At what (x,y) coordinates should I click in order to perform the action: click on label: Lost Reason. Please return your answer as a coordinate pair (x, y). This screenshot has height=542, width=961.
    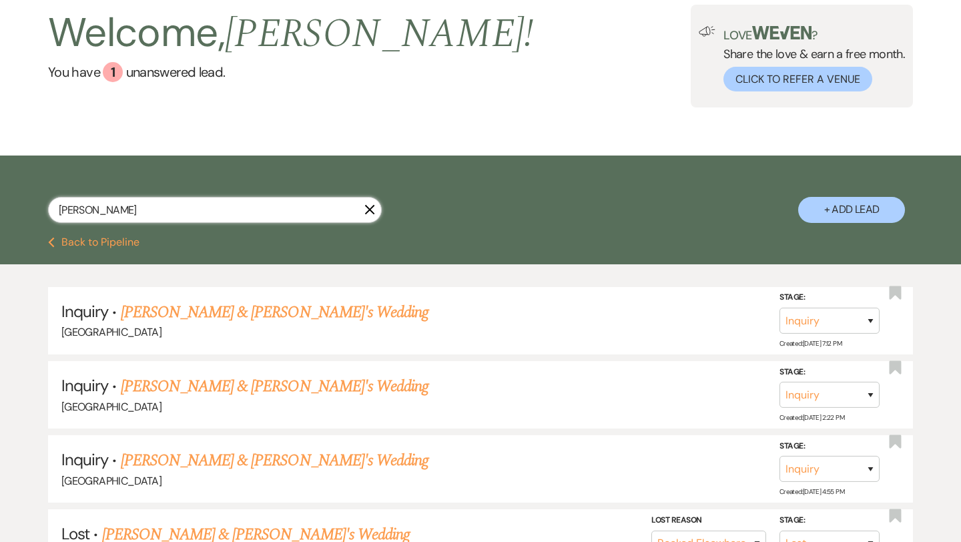
    Looking at the image, I should click on (709, 521).